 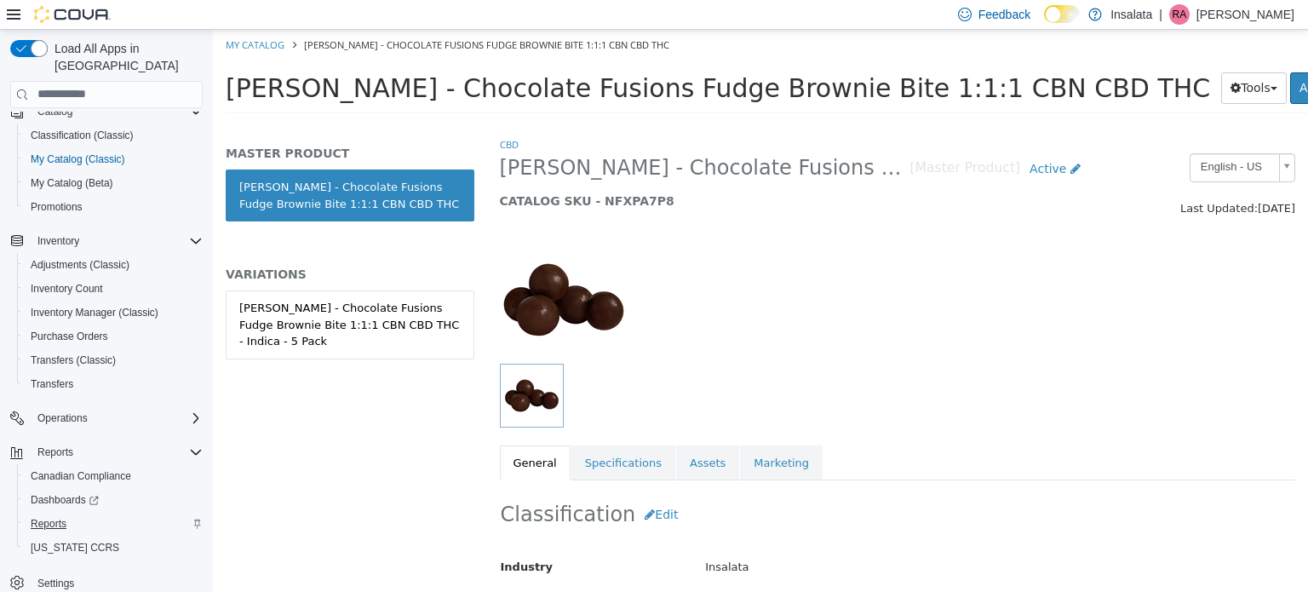 What do you see at coordinates (1044, 23) in the screenshot?
I see `span: Dark Mode` at bounding box center [1044, 23].